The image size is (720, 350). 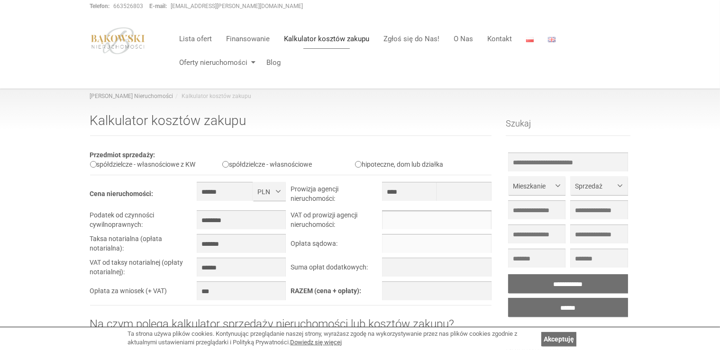 What do you see at coordinates (530, 39) in the screenshot?
I see `img: Polski` at bounding box center [530, 39].